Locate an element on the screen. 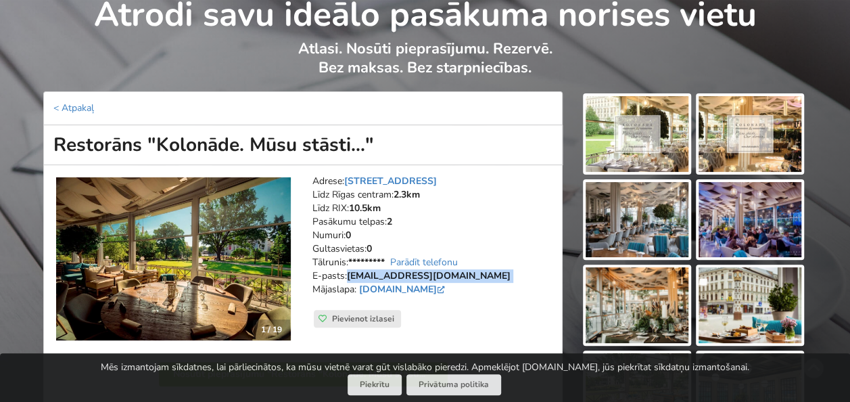 This screenshot has width=850, height=402. div: 1 / 19 is located at coordinates (271, 329).